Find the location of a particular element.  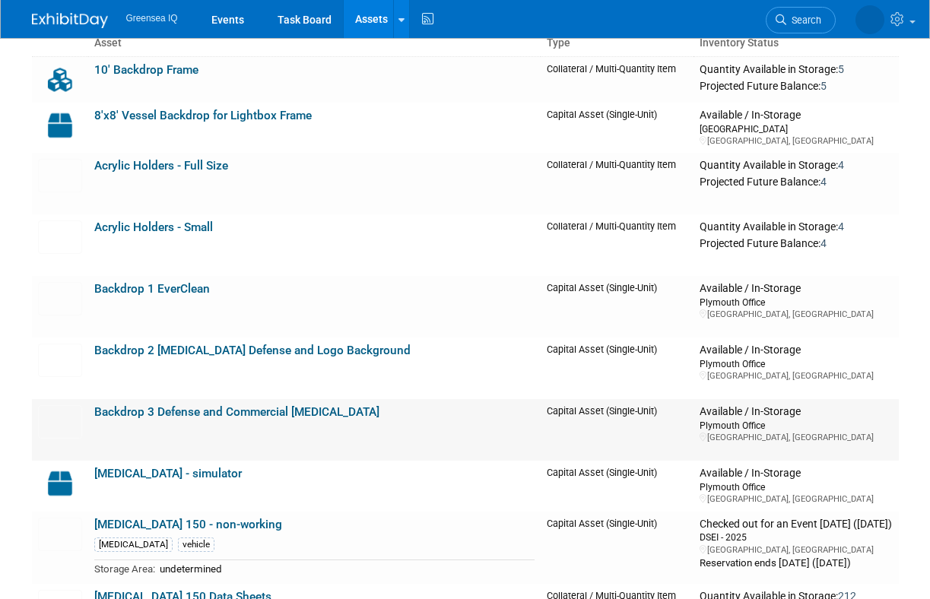

th: Type is located at coordinates (617, 43).